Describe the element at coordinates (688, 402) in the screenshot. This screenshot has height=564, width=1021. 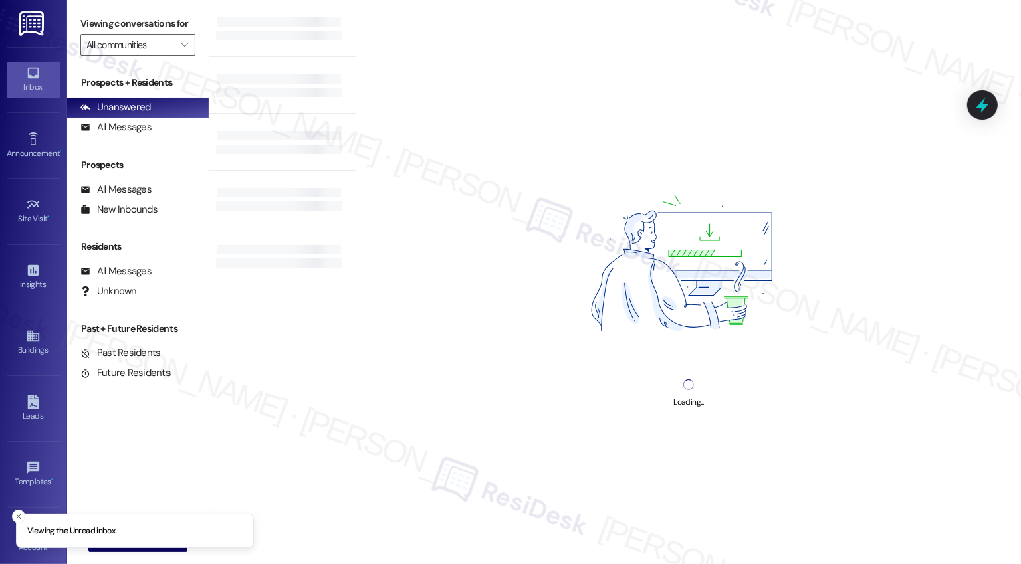
I see `div: Loading...` at that location.